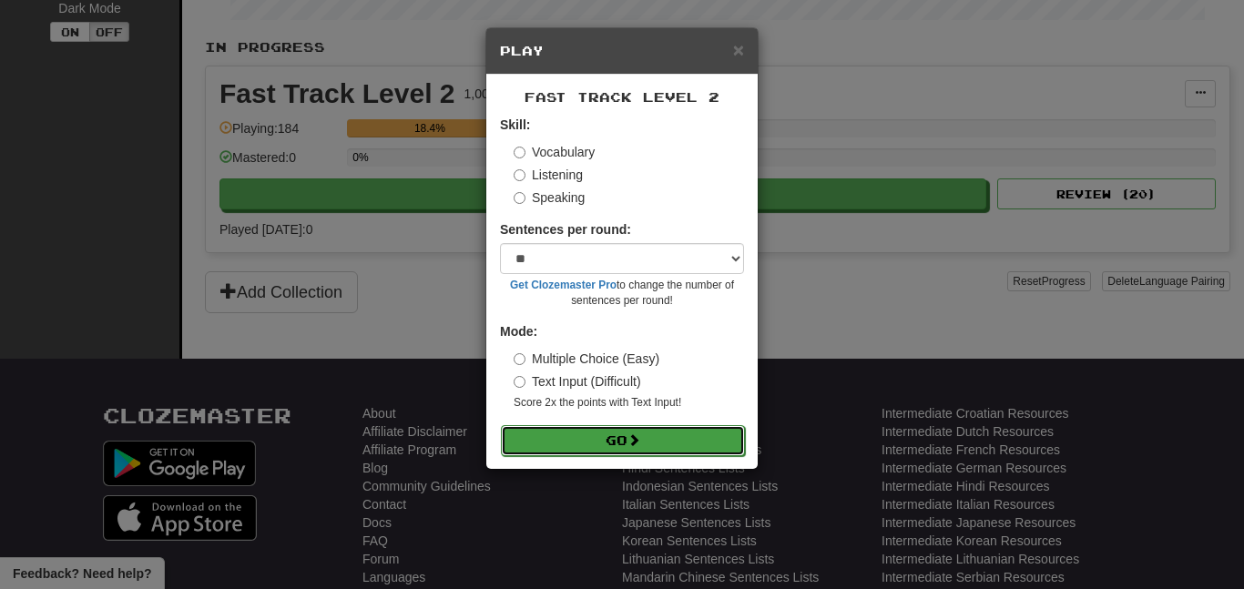 Image resolution: width=1244 pixels, height=589 pixels. What do you see at coordinates (622, 97) in the screenshot?
I see `span: Fast Track Level 2` at bounding box center [622, 97].